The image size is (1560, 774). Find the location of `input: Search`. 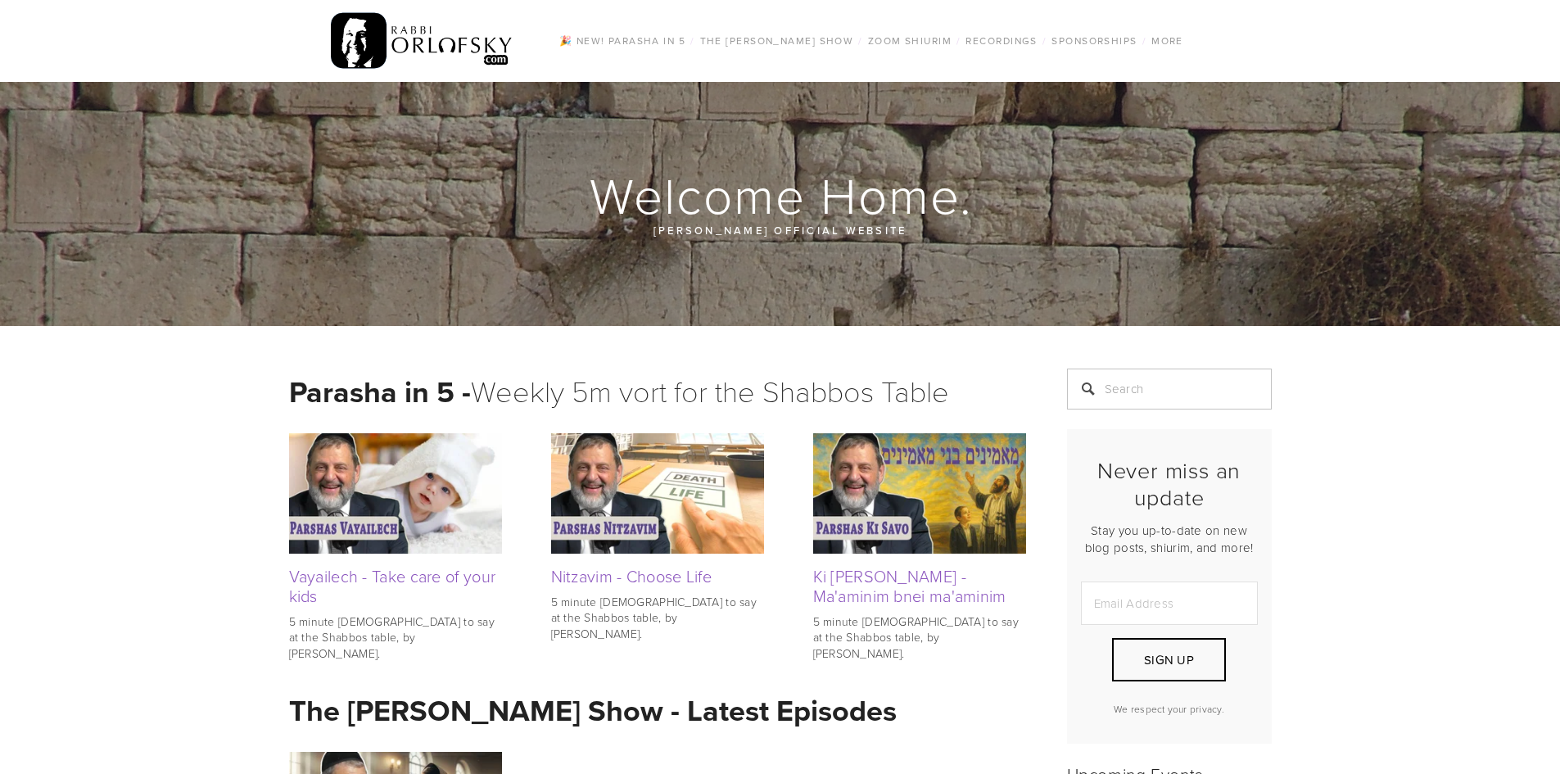

input: Search is located at coordinates (1169, 389).